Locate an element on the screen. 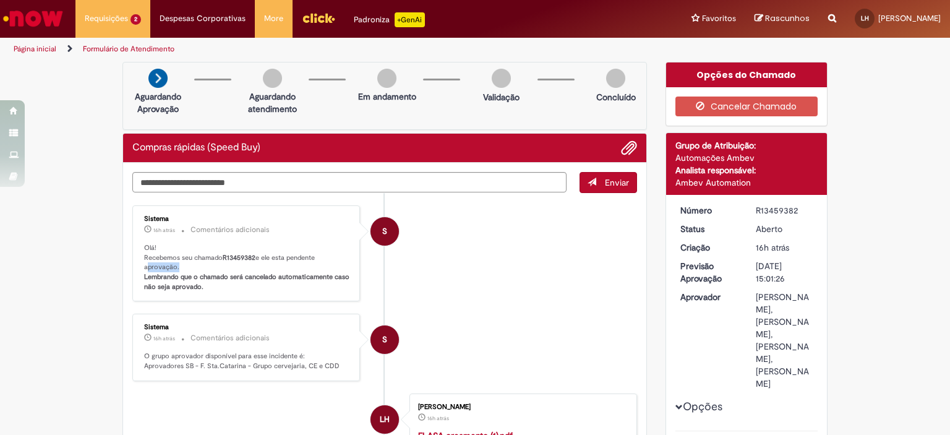 The height and width of the screenshot is (435, 950). button: Cancelar Chamado is located at coordinates (747, 106).